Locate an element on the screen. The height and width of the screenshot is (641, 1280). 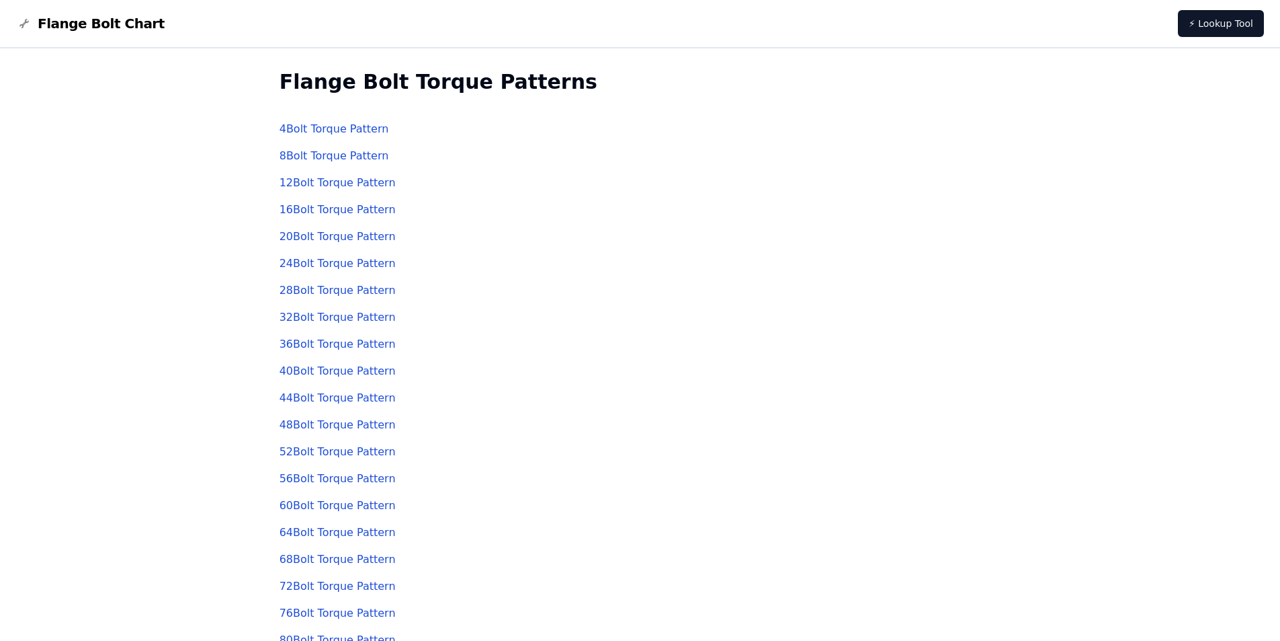
a: 52Bolt Torque Pattern is located at coordinates (337, 451).